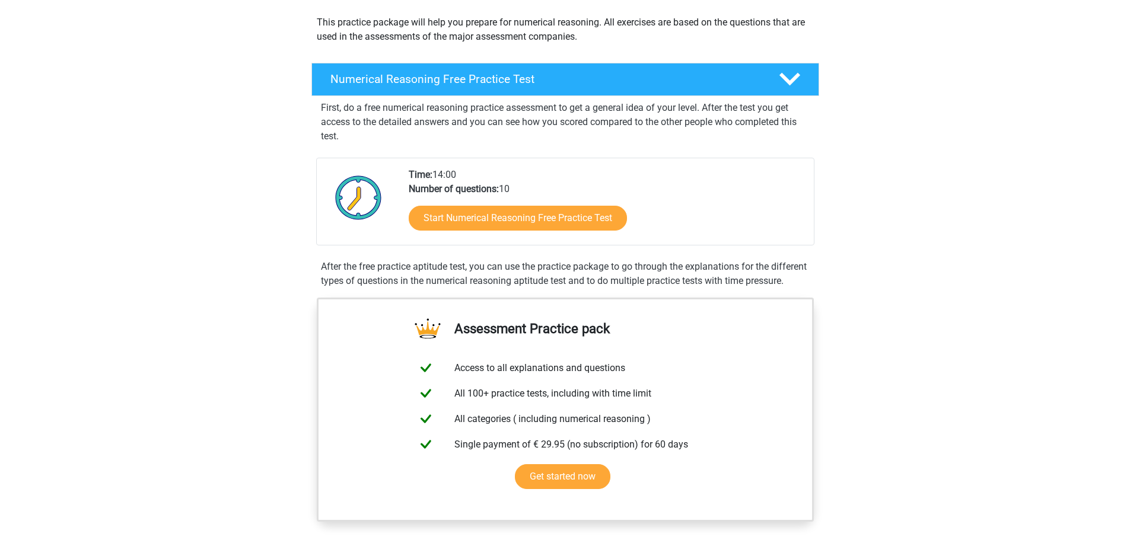 This screenshot has height=540, width=1130. I want to click on div: After the free practice aptitude test, you can use the practice package to go through the explana..., so click(565, 274).